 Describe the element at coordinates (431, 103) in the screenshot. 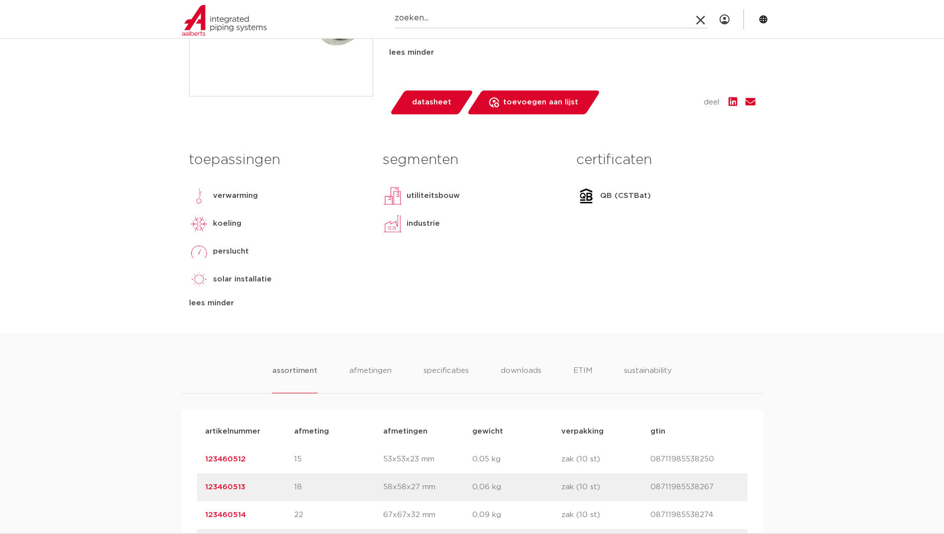

I see `a: datasheet` at that location.